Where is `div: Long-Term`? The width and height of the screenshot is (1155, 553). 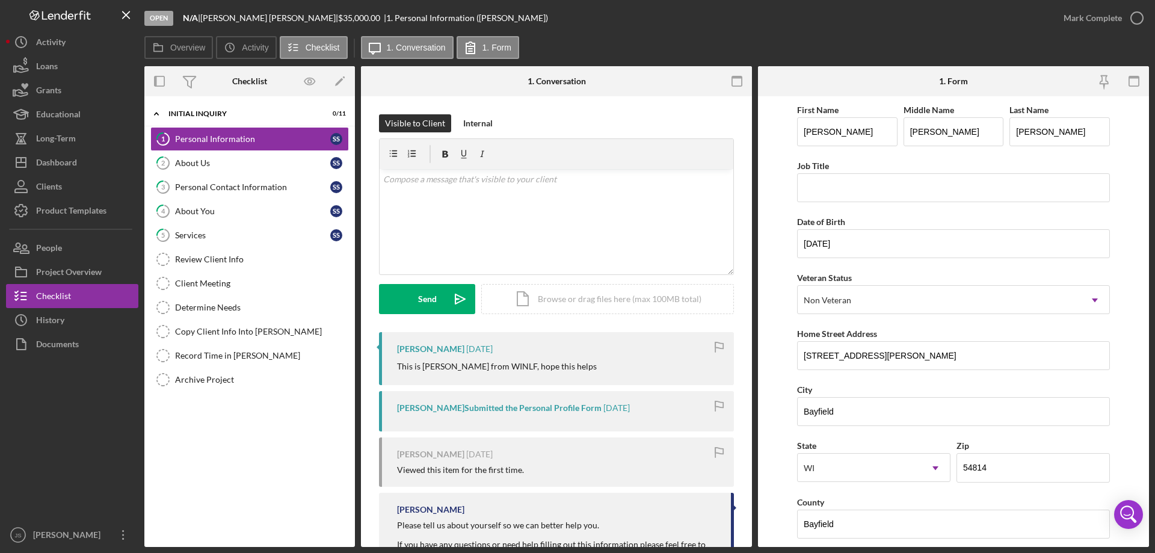 div: Long-Term is located at coordinates (56, 140).